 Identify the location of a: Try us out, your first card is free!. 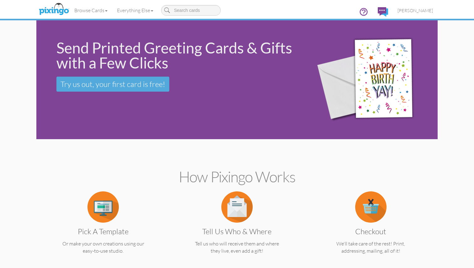
(113, 84).